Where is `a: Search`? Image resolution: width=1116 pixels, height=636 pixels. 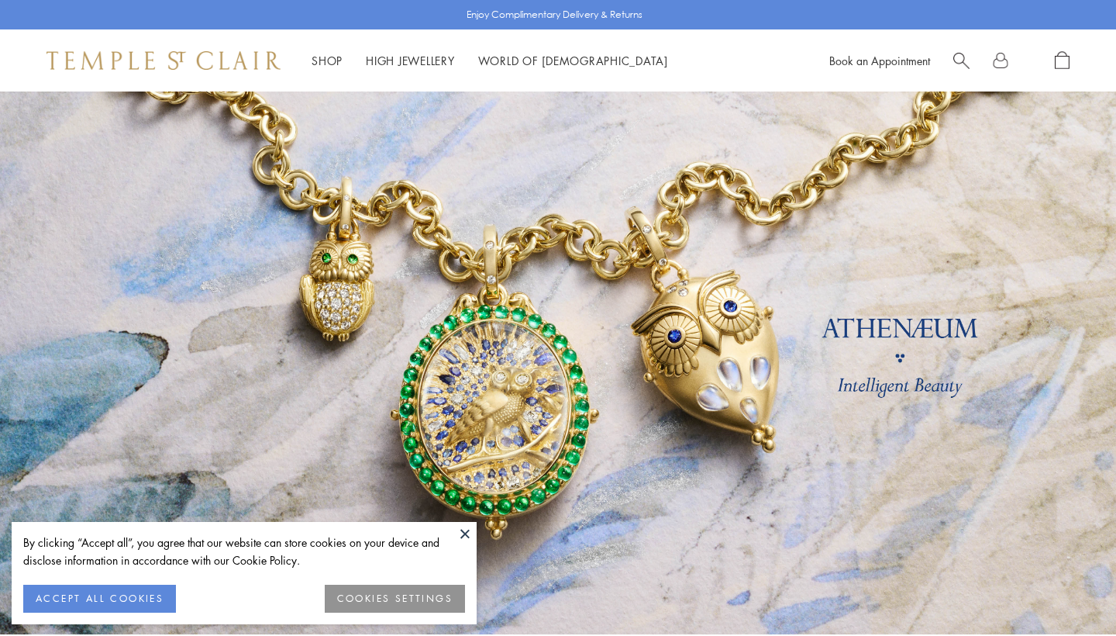 a: Search is located at coordinates (961, 60).